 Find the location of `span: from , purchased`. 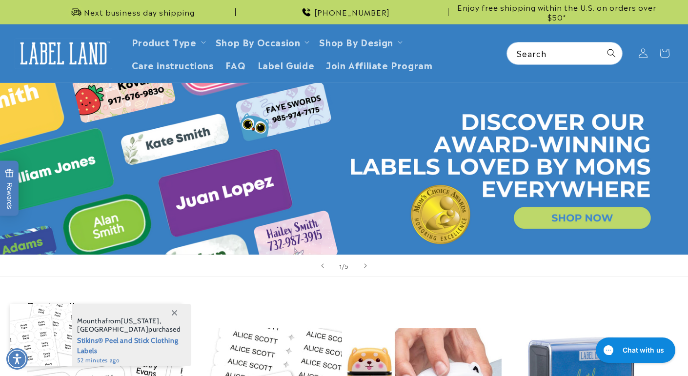

span: from , purchased is located at coordinates (129, 325).